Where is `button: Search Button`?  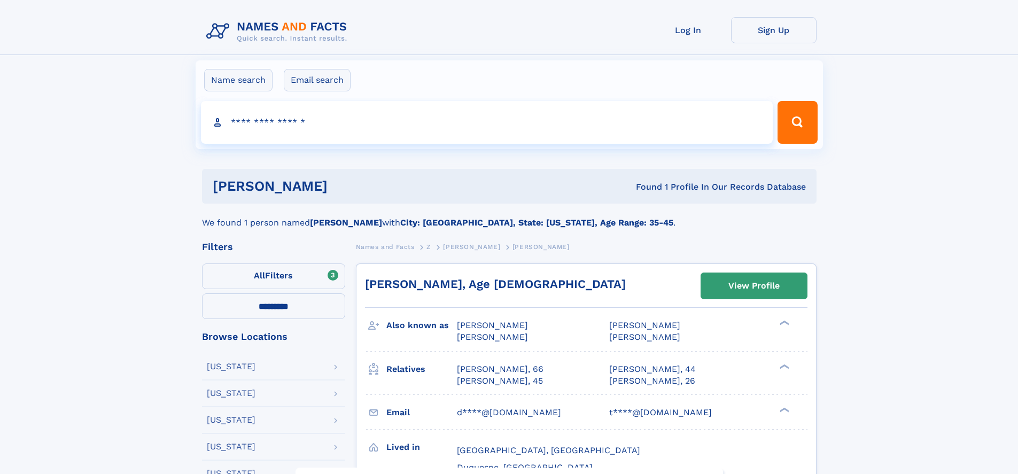 button: Search Button is located at coordinates (797, 122).